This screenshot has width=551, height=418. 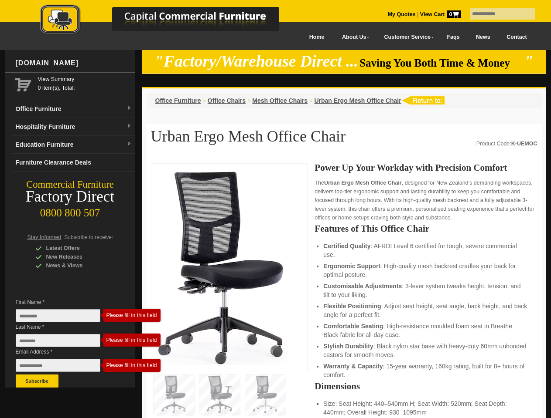 What do you see at coordinates (425, 351) in the screenshot?
I see `li: : Black nylon star base with heavy-duty 60mm unhooded castors for smooth moves.` at bounding box center [425, 351].